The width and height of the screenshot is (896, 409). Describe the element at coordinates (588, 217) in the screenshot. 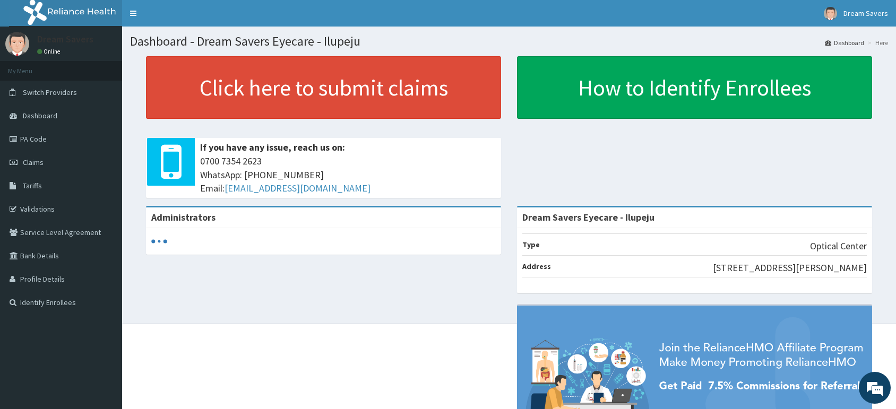

I see `strong: Dream Savers Eyecare - Ilupeju` at that location.